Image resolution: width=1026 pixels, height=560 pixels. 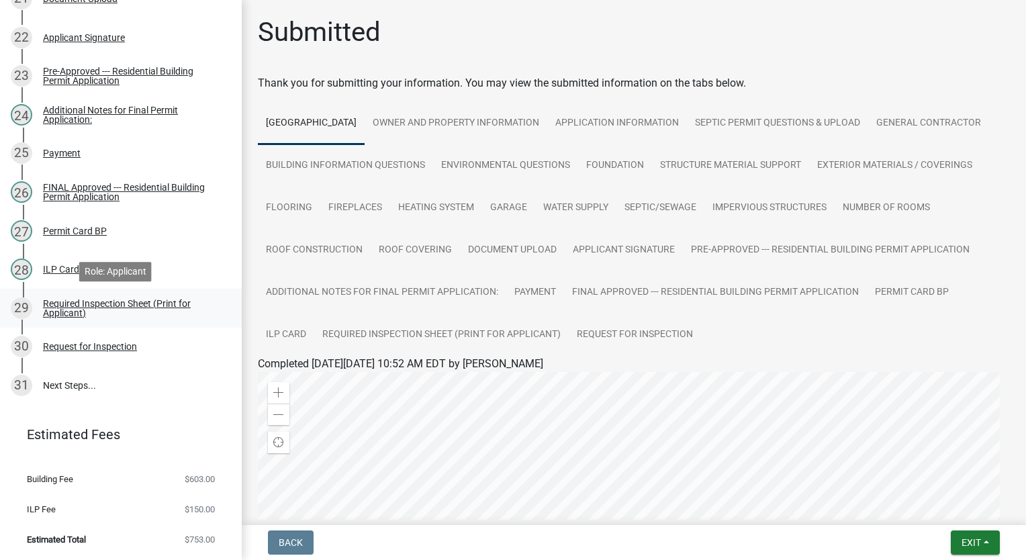 I want to click on div: Thank you for submitting your information. You may view the submitted information on the tabs below., so click(x=634, y=83).